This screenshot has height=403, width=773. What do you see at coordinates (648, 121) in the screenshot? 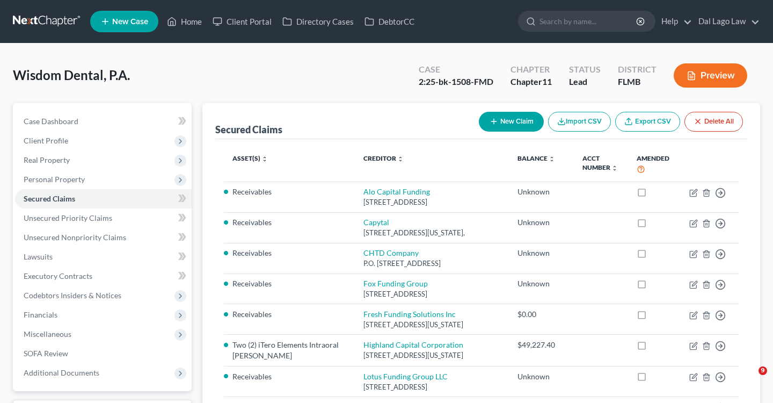
I see `a: Export CSV` at bounding box center [648, 121].